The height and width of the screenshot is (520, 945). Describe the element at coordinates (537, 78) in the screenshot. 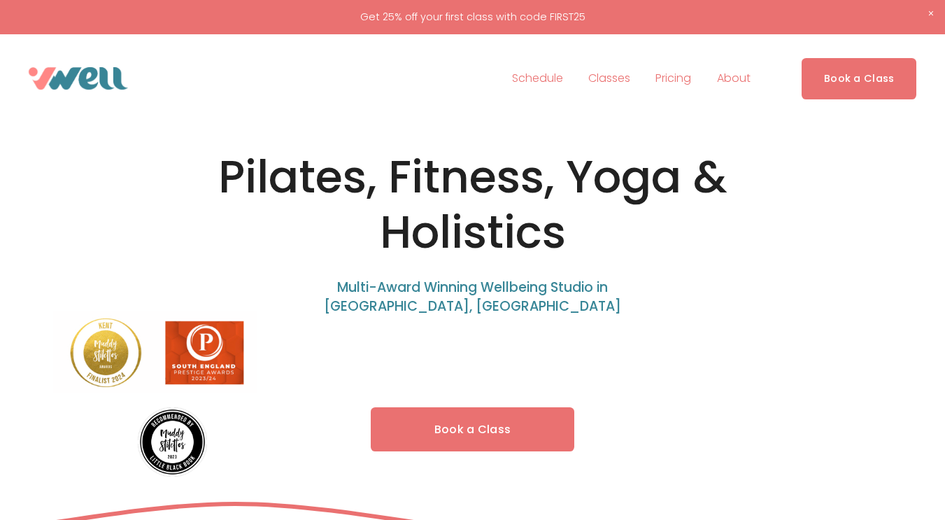

I see `a: Schedule` at that location.